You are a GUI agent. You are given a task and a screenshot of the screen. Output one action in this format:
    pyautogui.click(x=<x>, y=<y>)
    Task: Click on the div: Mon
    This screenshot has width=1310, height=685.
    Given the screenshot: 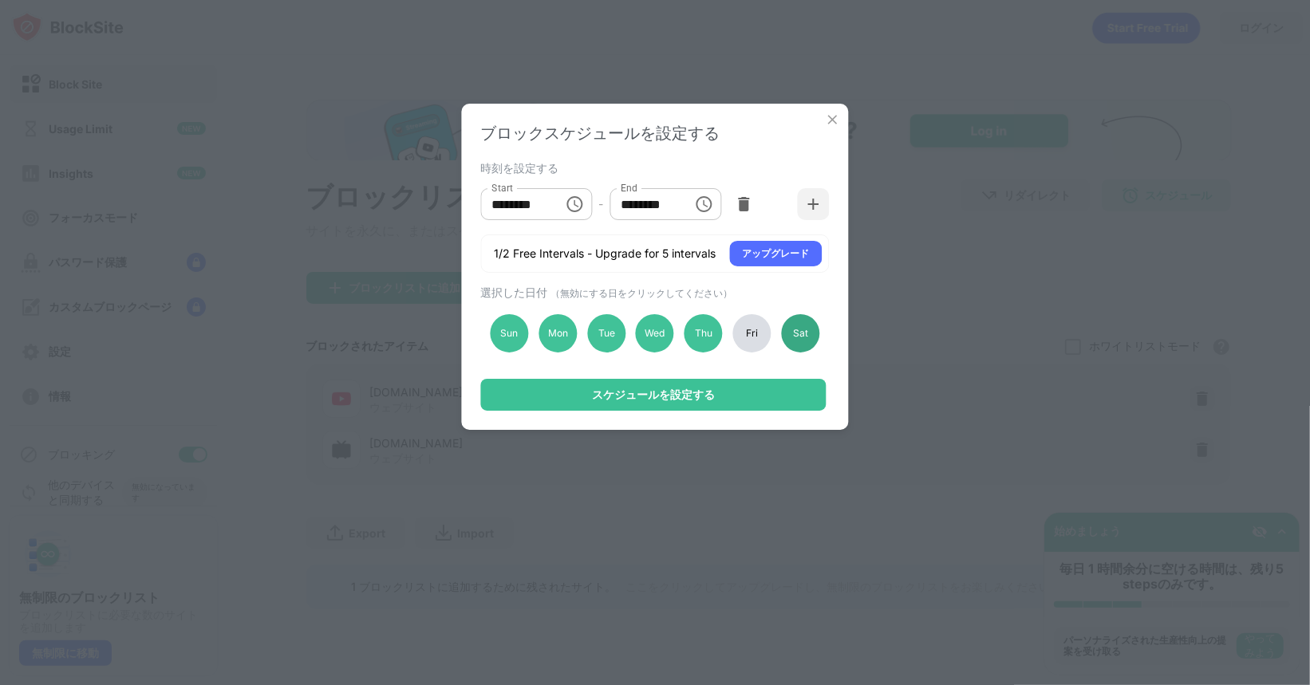 What is the action you would take?
    pyautogui.click(x=558, y=333)
    